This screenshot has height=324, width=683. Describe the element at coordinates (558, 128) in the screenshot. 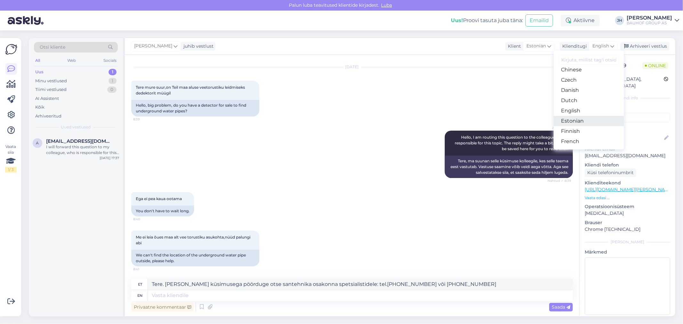

I see `span: AI Assistent` at that location.